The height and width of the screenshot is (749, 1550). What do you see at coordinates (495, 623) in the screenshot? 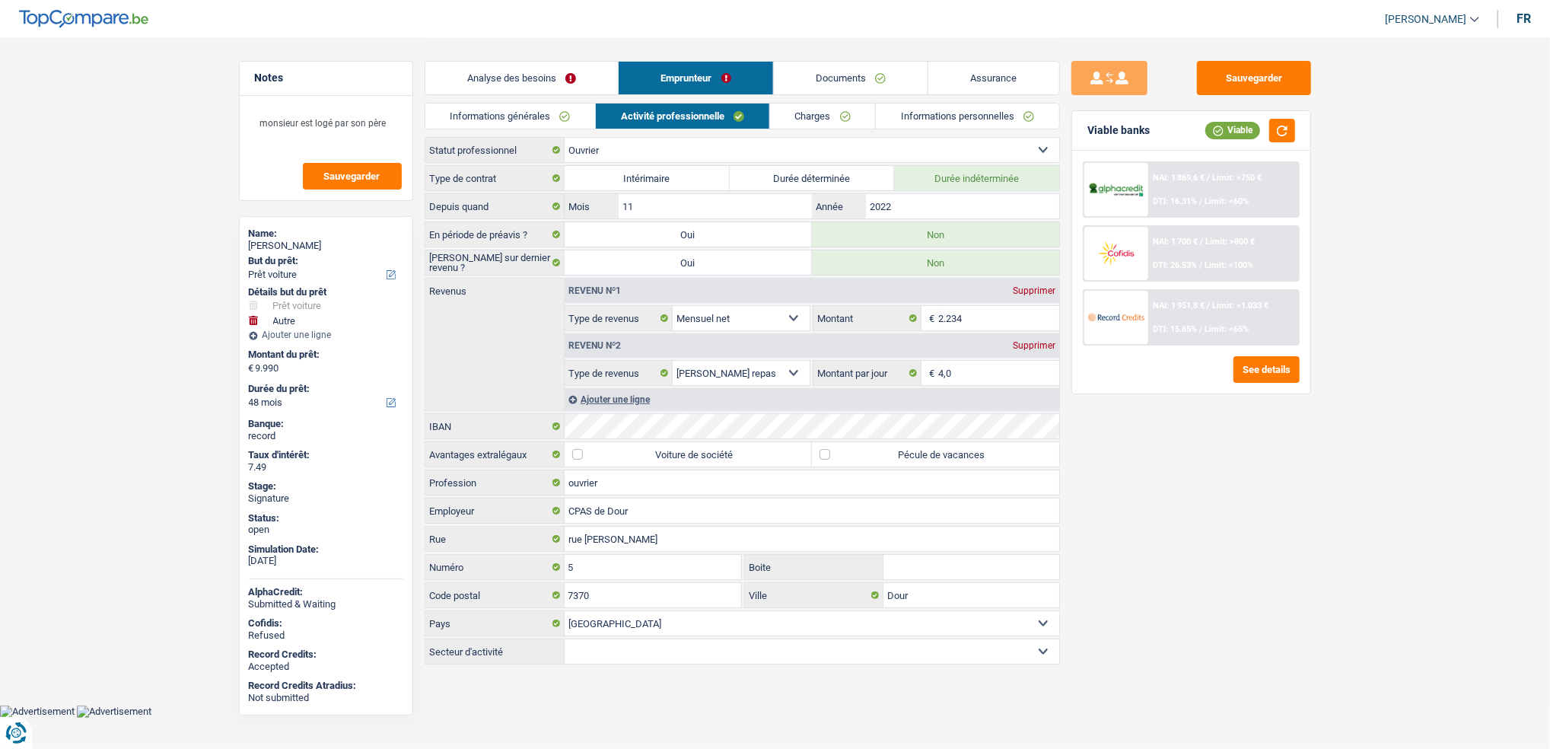
I see `label: Pays` at bounding box center [495, 623].